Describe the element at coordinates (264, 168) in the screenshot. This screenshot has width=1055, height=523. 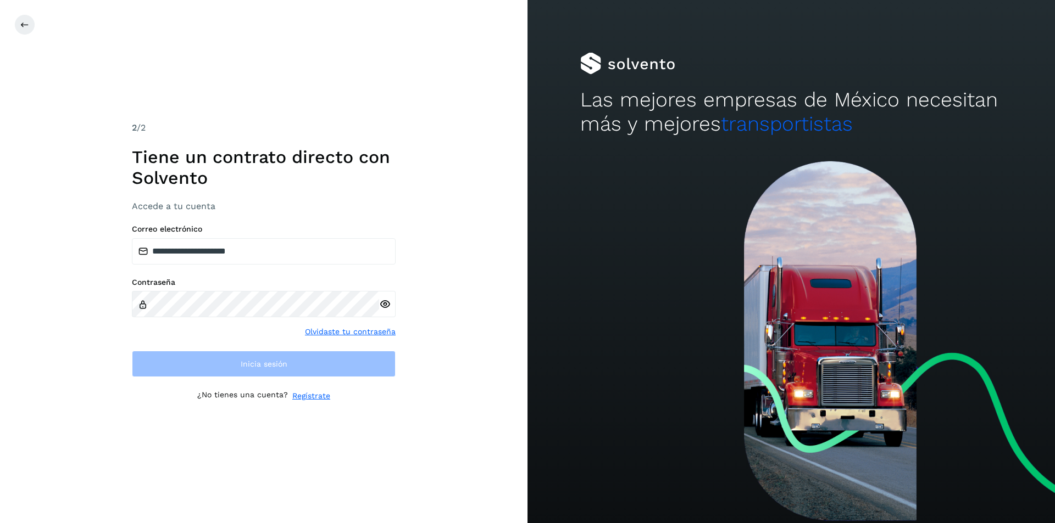
I see `h1: Tiene un contrato directo con Solvento` at that location.